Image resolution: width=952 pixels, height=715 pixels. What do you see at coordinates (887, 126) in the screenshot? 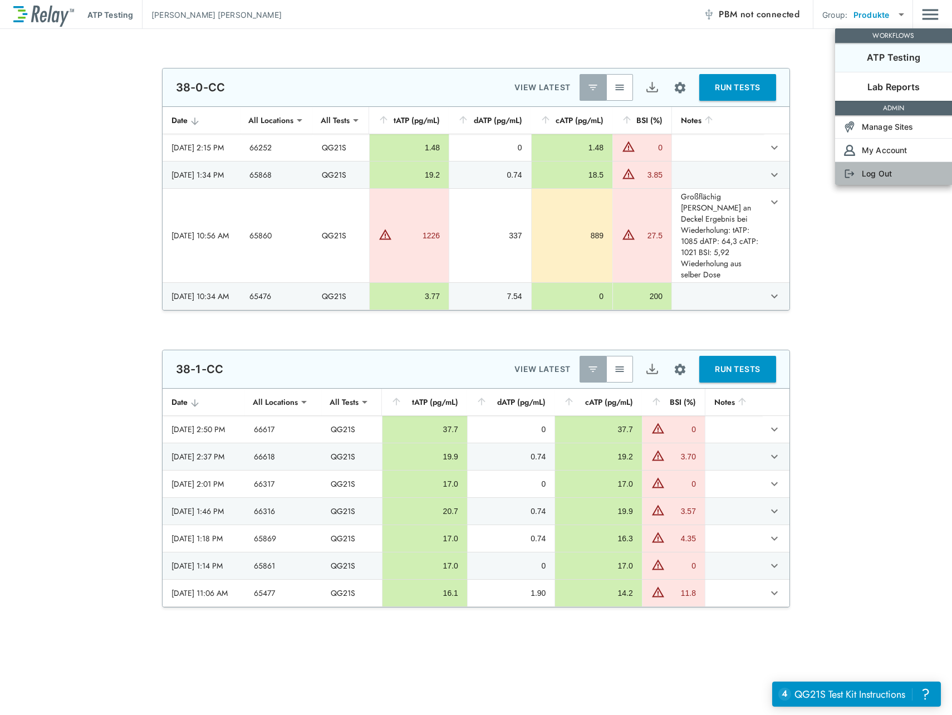
I see `p: Manage Sites` at bounding box center [887, 126].